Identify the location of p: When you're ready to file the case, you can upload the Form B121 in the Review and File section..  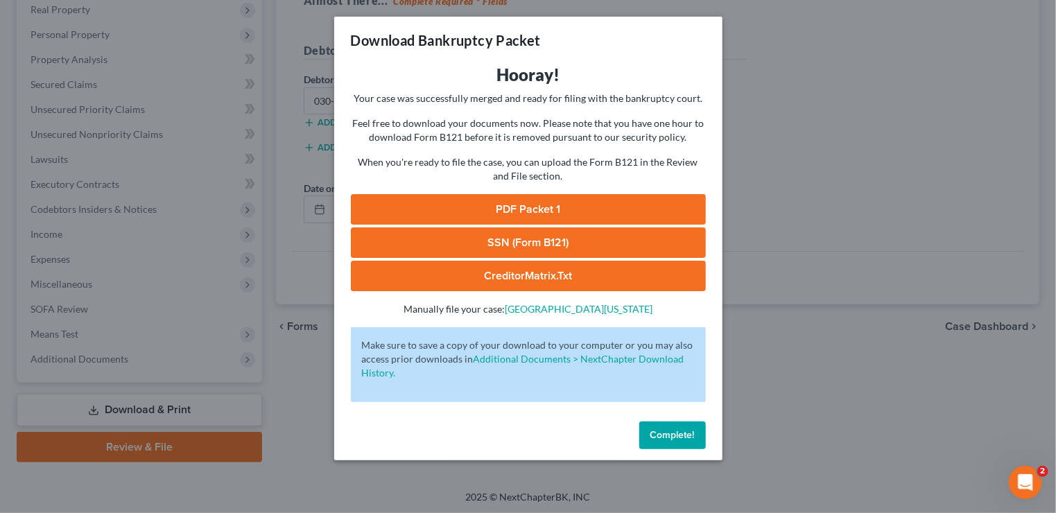
(528, 169).